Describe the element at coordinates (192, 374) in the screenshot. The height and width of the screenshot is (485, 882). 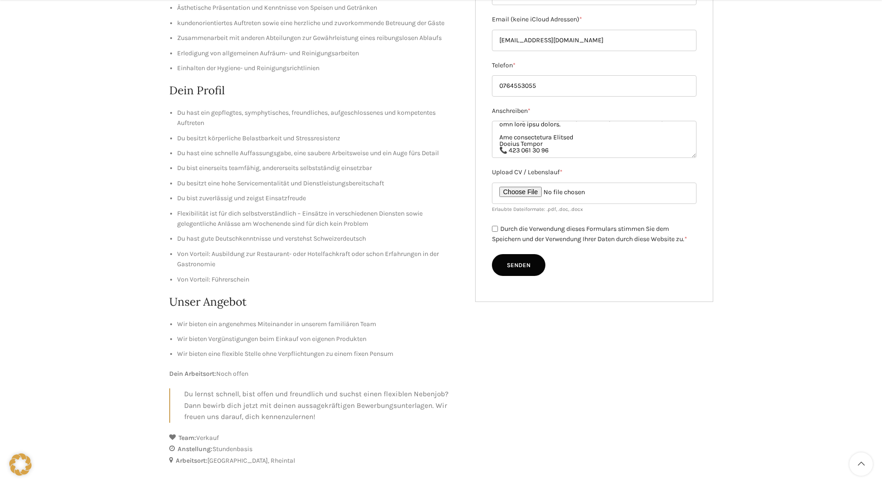
I see `strong: Dein Arbeitsort:` at that location.